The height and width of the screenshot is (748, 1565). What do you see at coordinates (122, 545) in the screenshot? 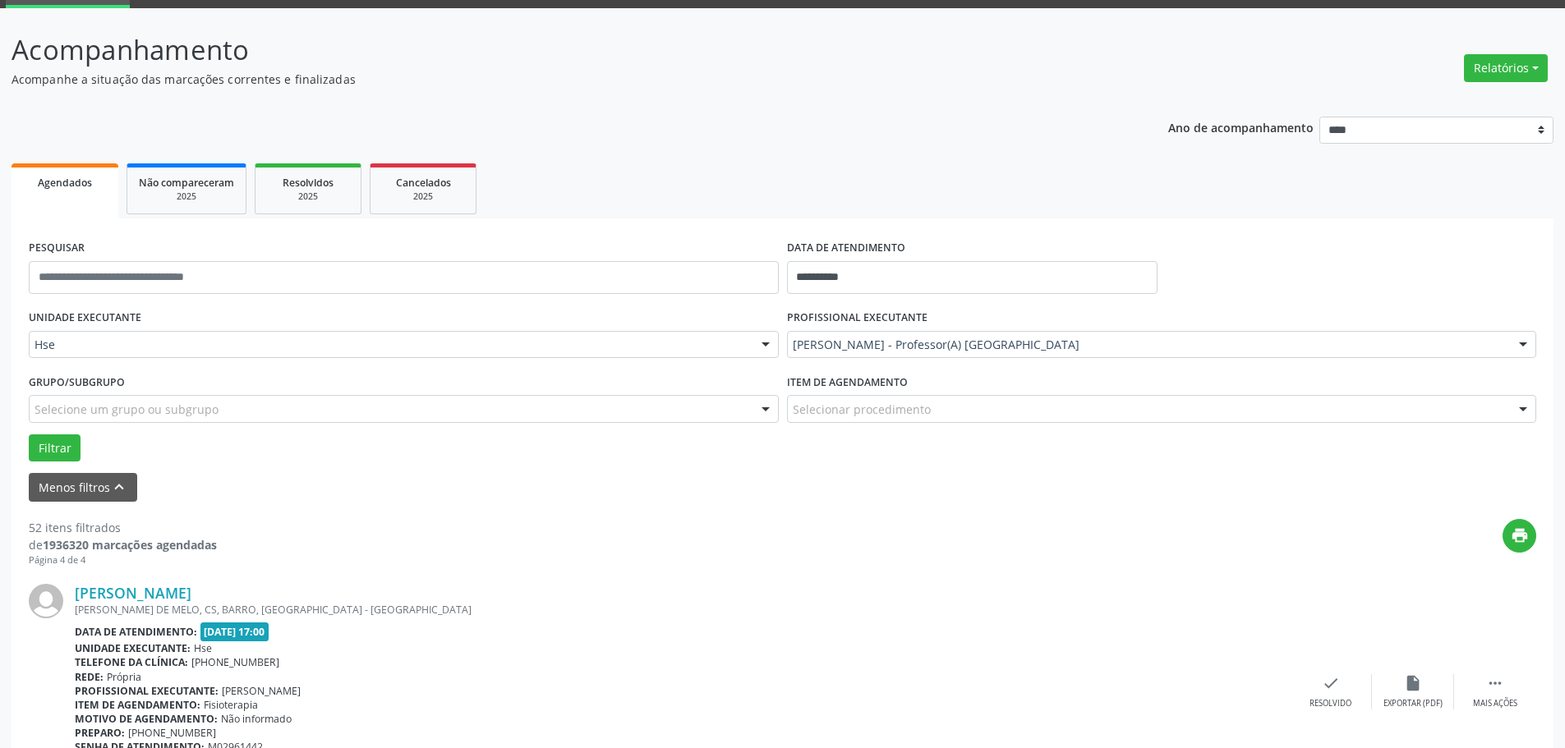
I see `div: de` at bounding box center [122, 545].